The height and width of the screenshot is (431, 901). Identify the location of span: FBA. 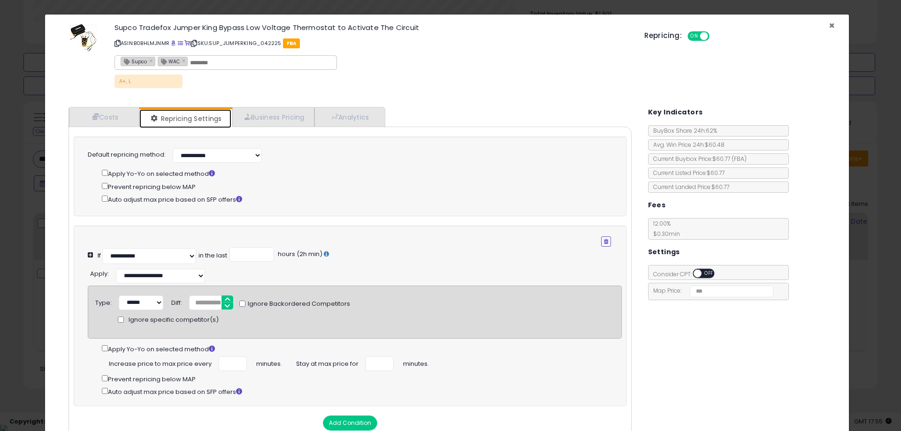
(291, 43).